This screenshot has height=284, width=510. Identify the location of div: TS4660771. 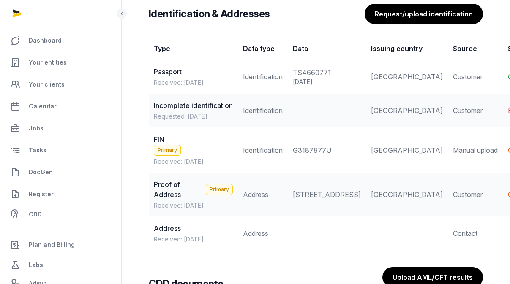
(326, 73).